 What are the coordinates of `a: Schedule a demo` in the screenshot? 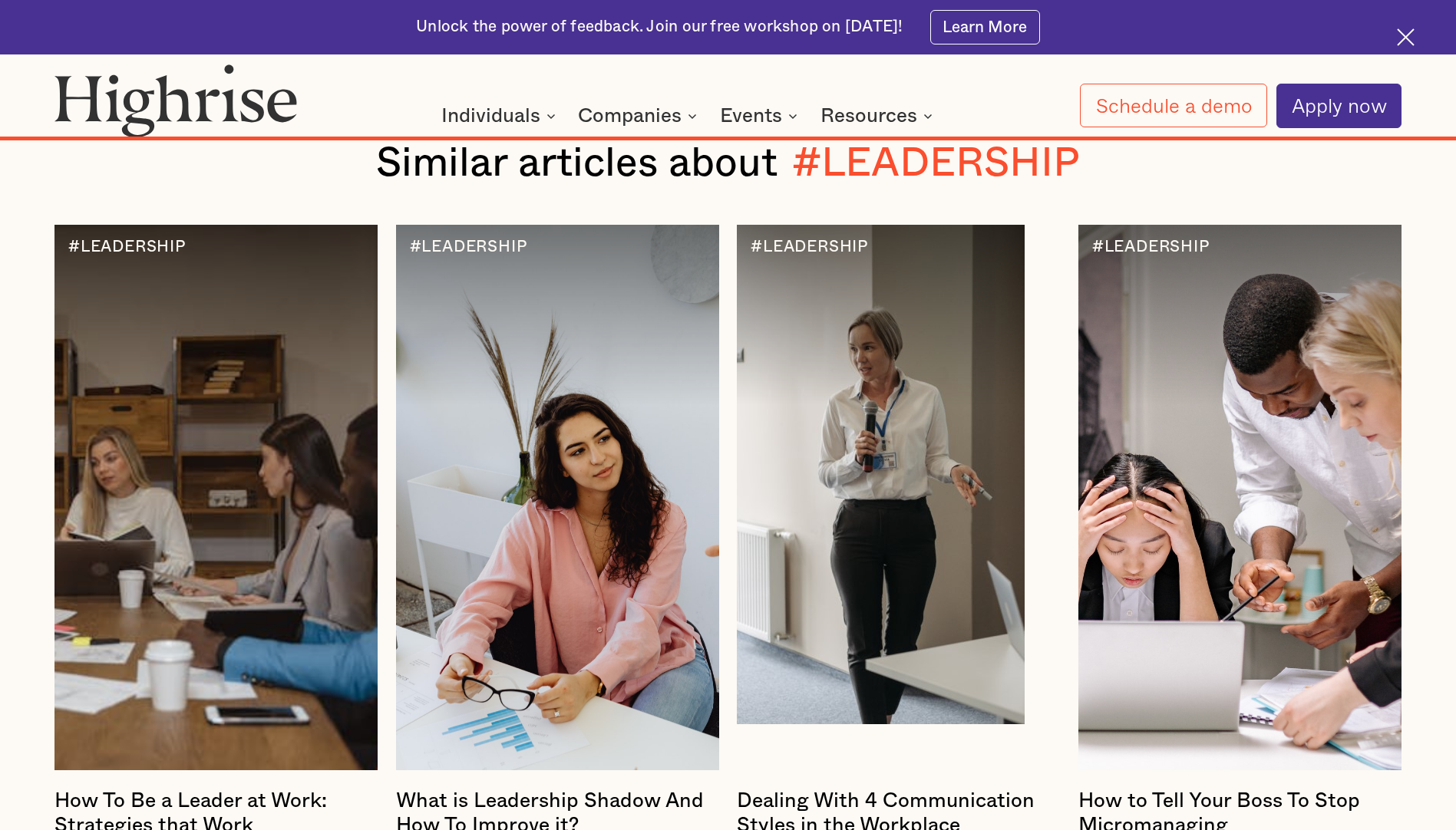 It's located at (1172, 105).